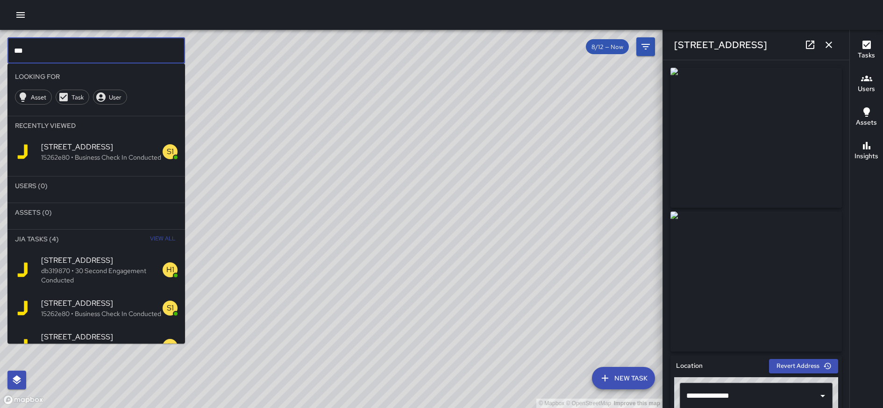  I want to click on span: User, so click(115, 97).